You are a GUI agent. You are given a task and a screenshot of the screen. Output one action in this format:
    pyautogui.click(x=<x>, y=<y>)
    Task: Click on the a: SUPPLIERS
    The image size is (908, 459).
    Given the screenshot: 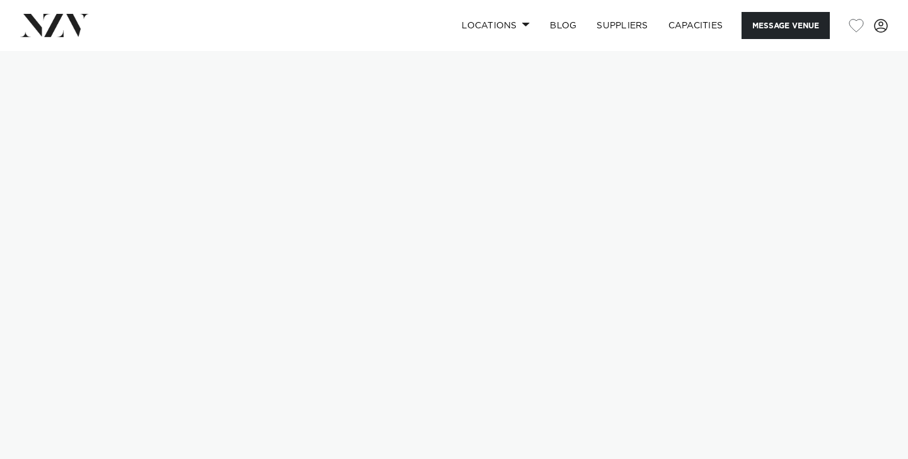 What is the action you would take?
    pyautogui.click(x=621, y=25)
    